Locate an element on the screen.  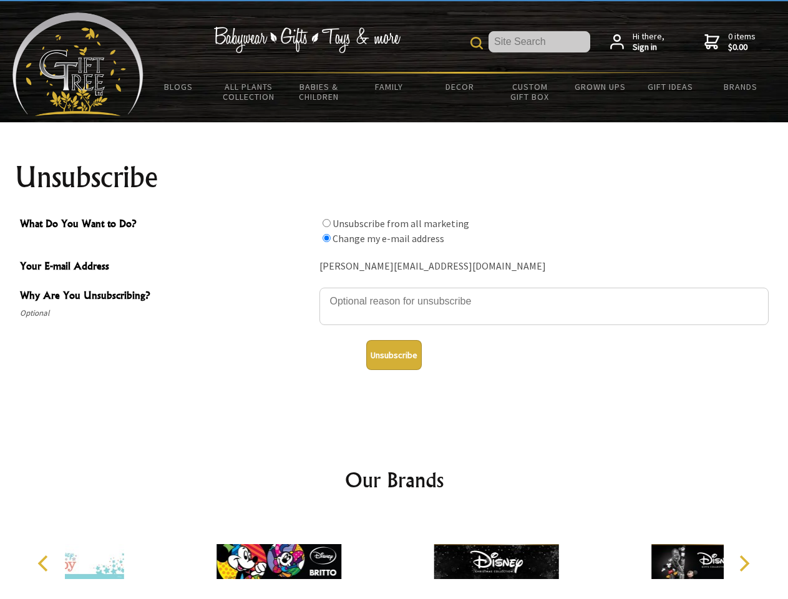
button: Next is located at coordinates (744, 563).